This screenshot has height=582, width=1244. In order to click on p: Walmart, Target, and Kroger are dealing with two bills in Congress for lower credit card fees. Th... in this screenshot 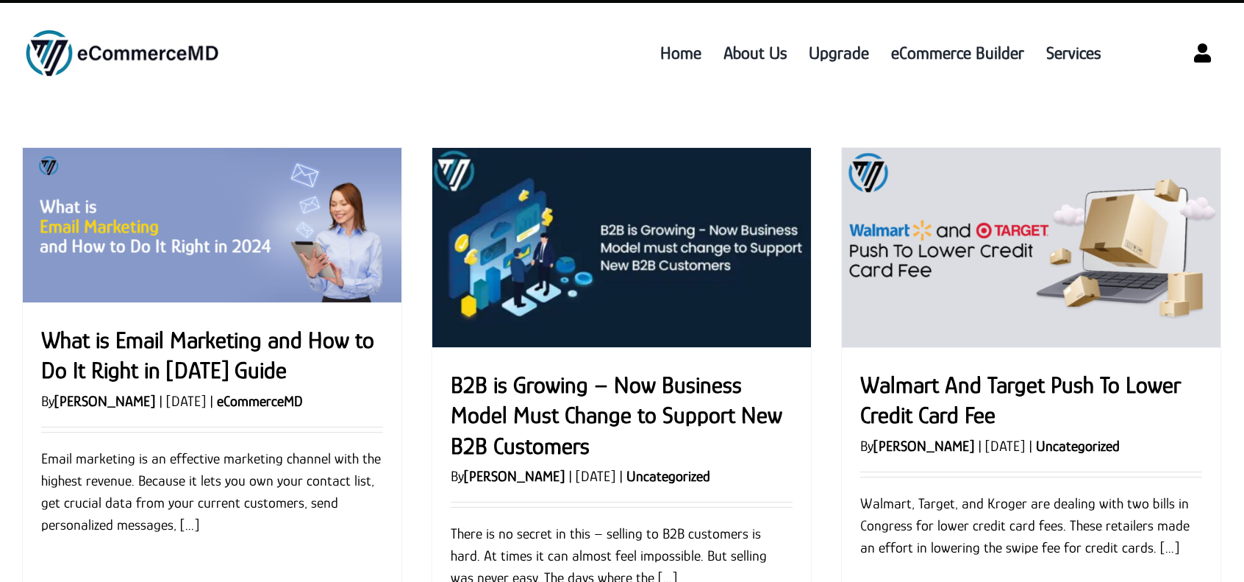, I will do `click(1031, 525)`.